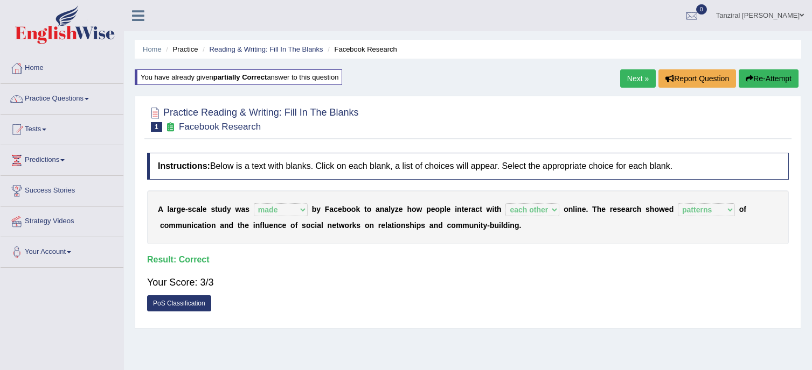  I want to click on a: PoS Classification, so click(179, 304).